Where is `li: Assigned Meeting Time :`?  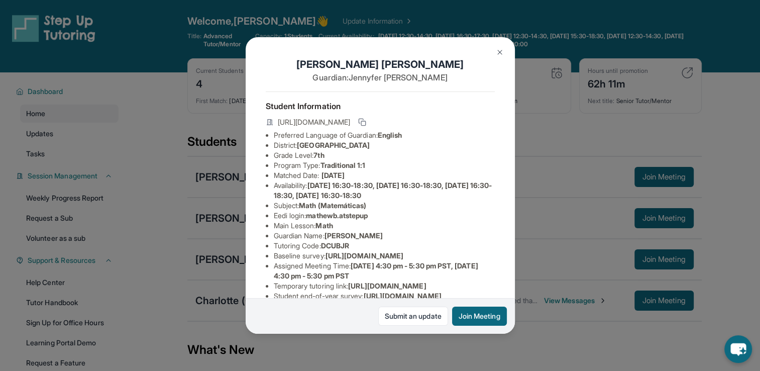
li: Assigned Meeting Time : is located at coordinates (384, 271).